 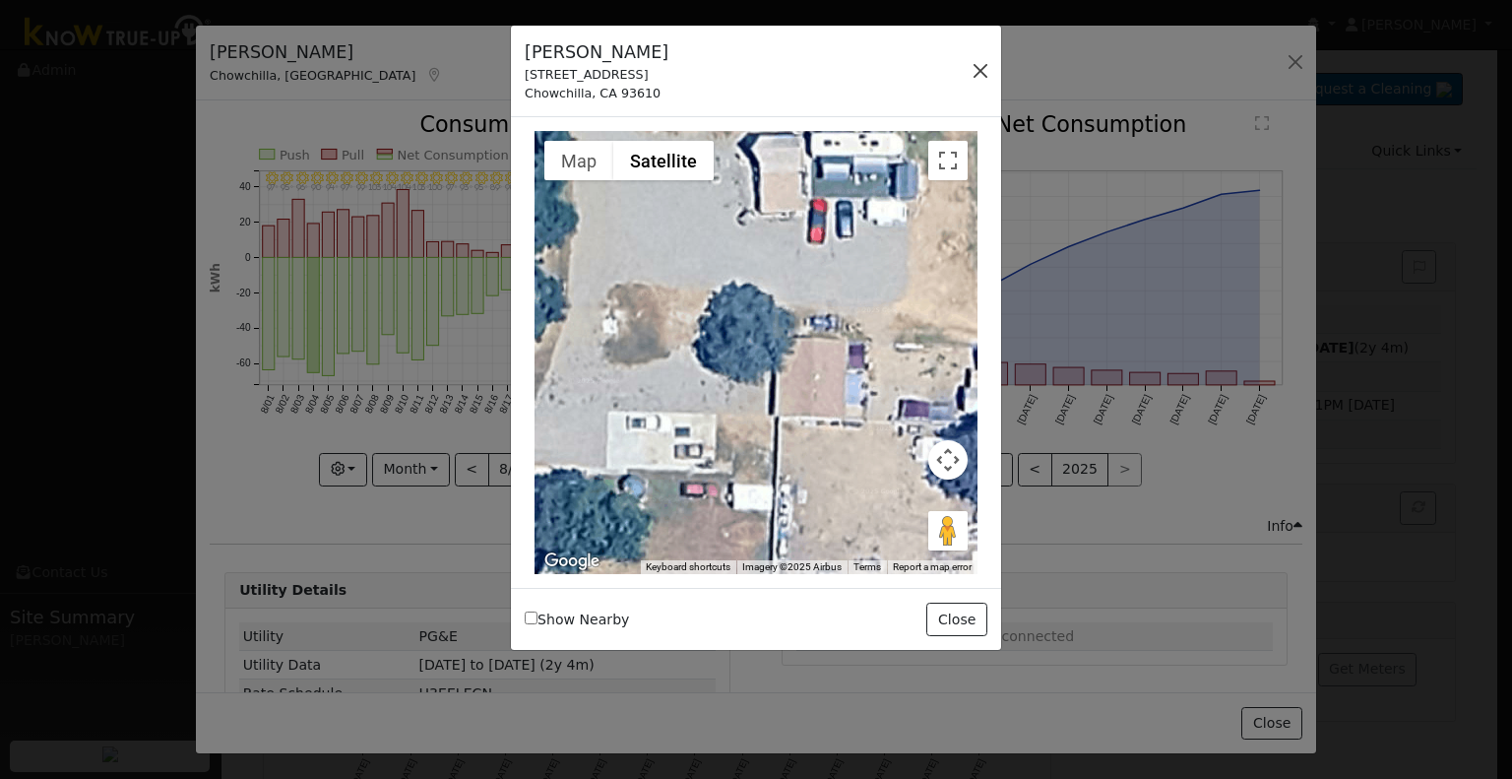 What do you see at coordinates (932, 566) in the screenshot?
I see `a: Report a map error` at bounding box center [932, 566].